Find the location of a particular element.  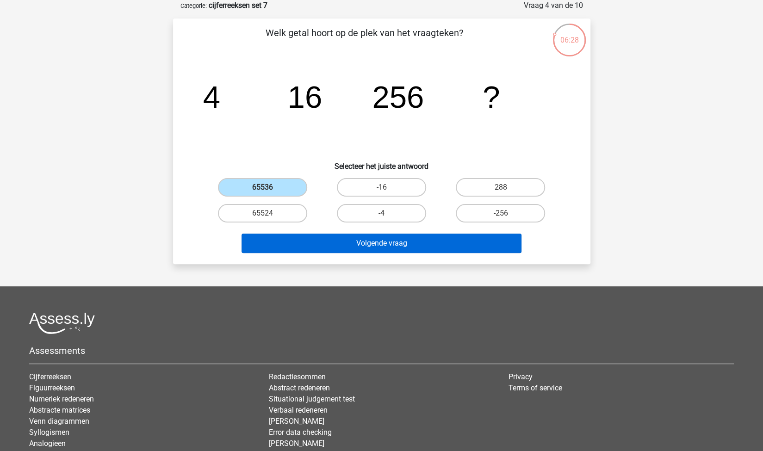

a: Figuurreeksen is located at coordinates (52, 388).